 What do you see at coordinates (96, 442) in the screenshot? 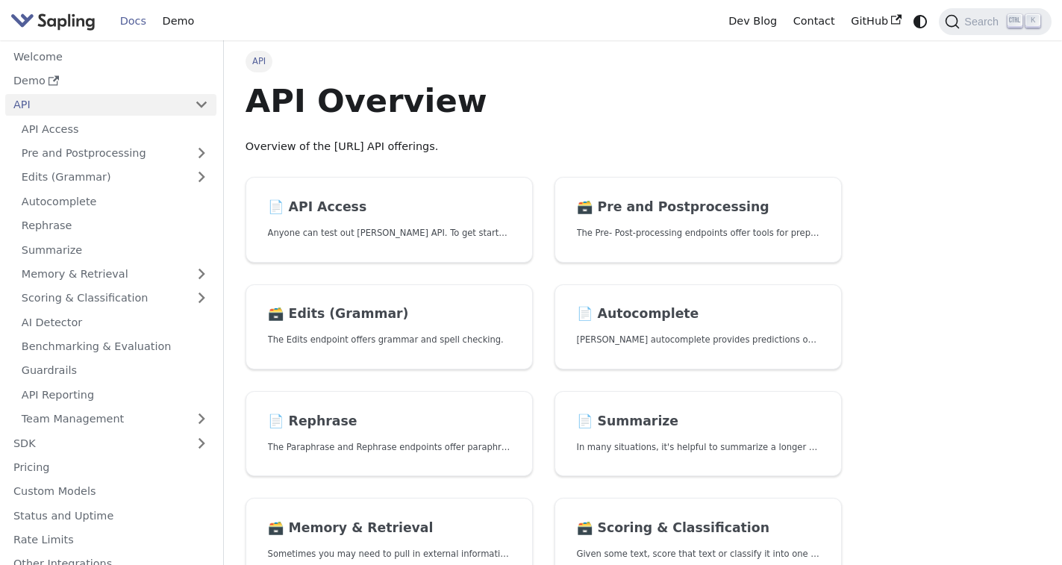
I see `a: SDK` at bounding box center [96, 442].